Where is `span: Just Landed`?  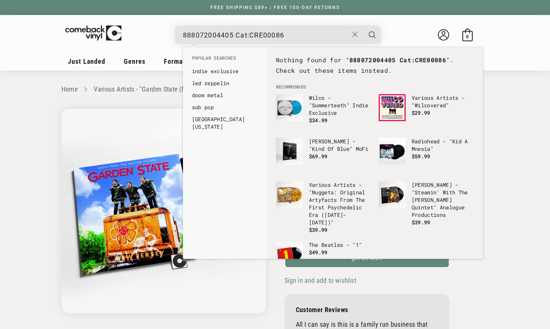
span: Just Landed is located at coordinates (87, 61).